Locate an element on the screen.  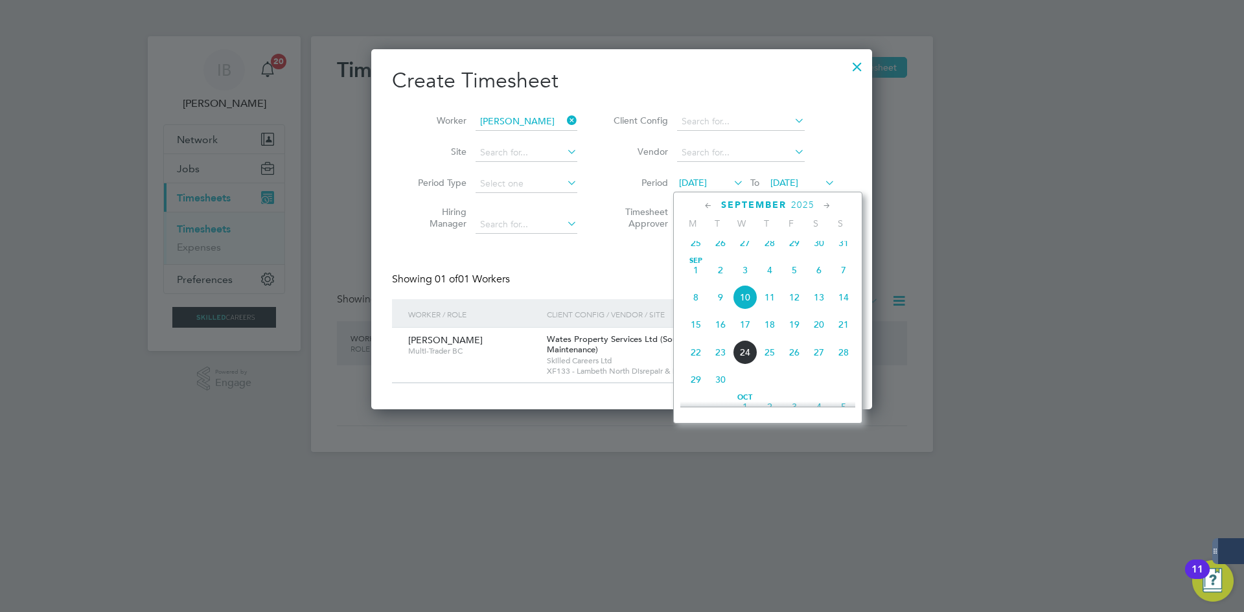
label: Timesheet Approver is located at coordinates (639, 218).